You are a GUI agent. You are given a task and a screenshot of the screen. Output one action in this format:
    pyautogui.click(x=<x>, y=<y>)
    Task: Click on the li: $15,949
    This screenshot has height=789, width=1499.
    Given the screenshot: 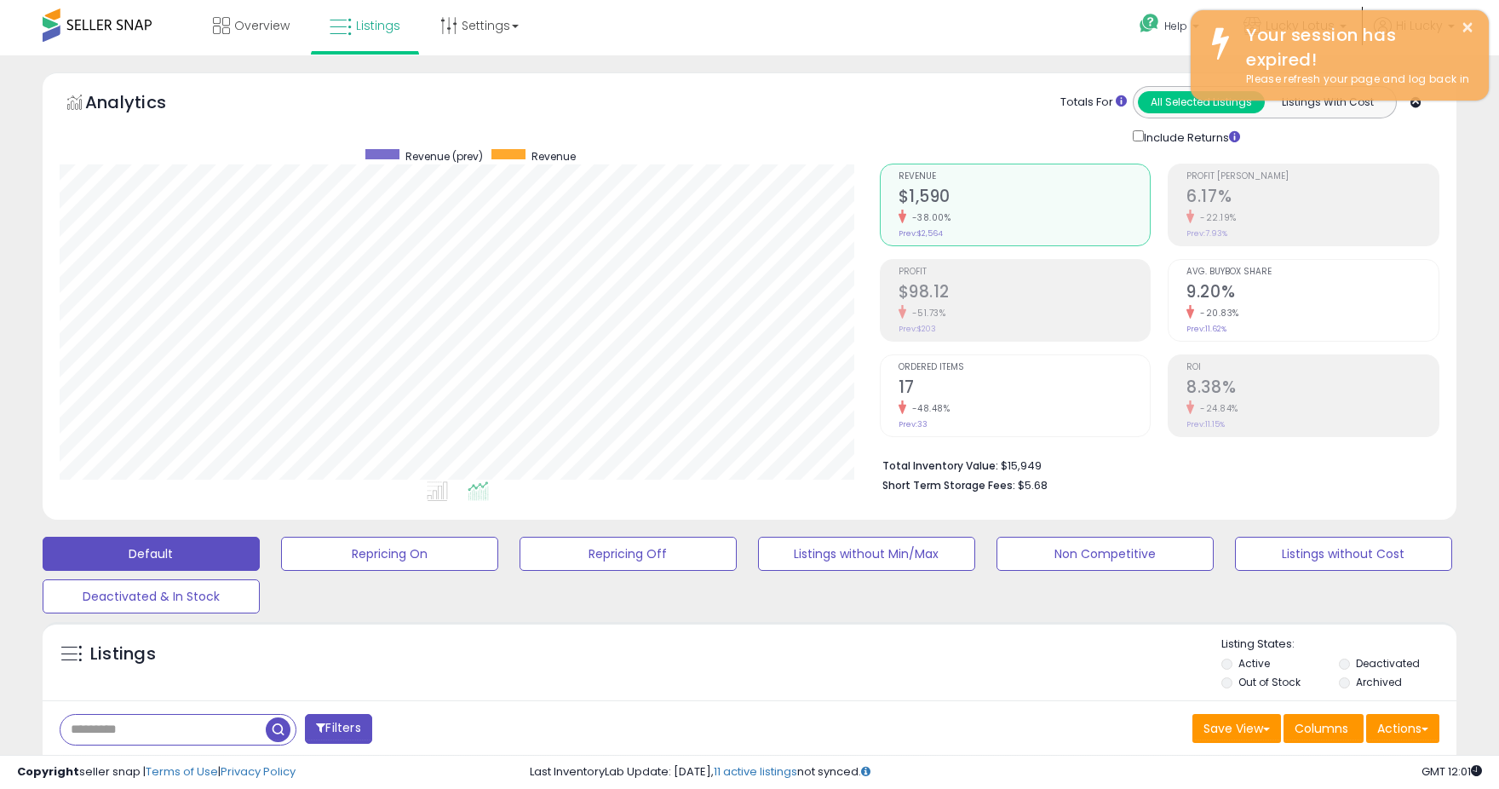 What is the action you would take?
    pyautogui.click(x=1155, y=464)
    